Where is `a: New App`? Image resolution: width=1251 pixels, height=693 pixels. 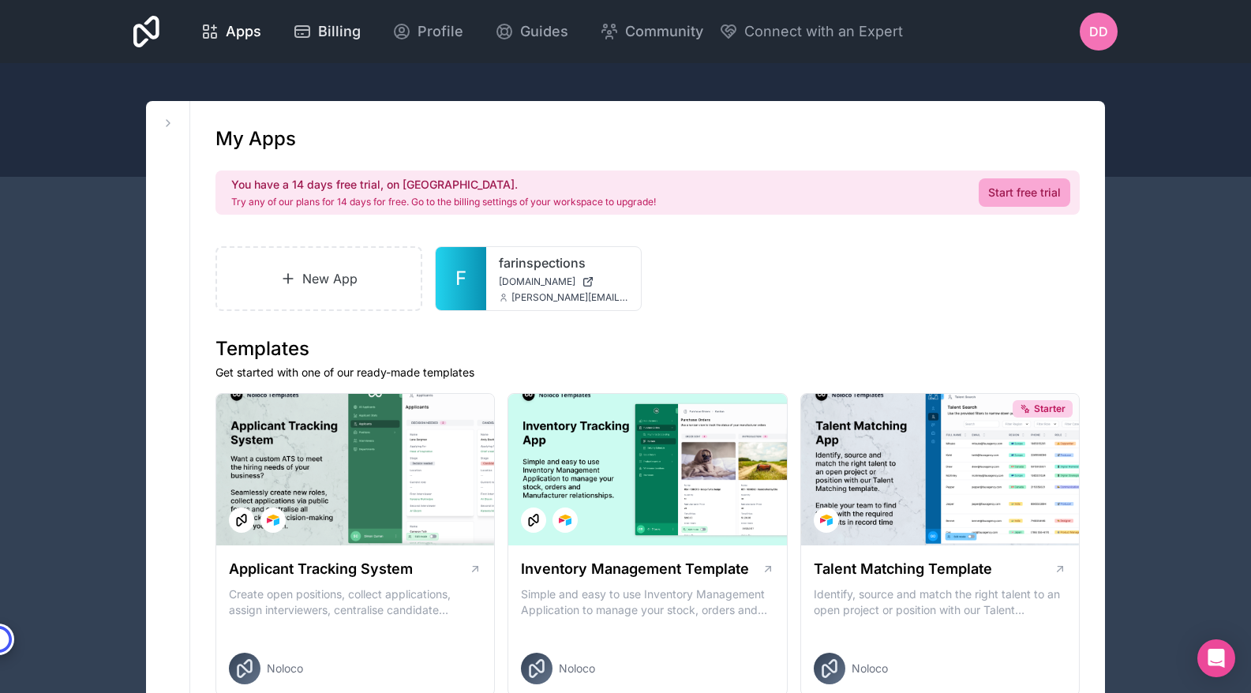
a: New App is located at coordinates (319, 279).